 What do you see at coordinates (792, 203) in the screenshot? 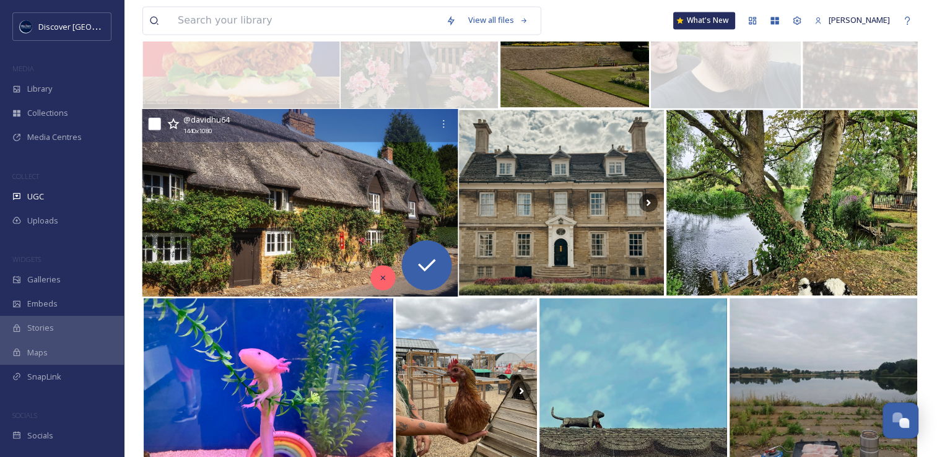
I see `img: Happy weekend from Roxy! She's enjoying all the sniffs by the river at Denford here. #denford #no...` at bounding box center [792, 203].